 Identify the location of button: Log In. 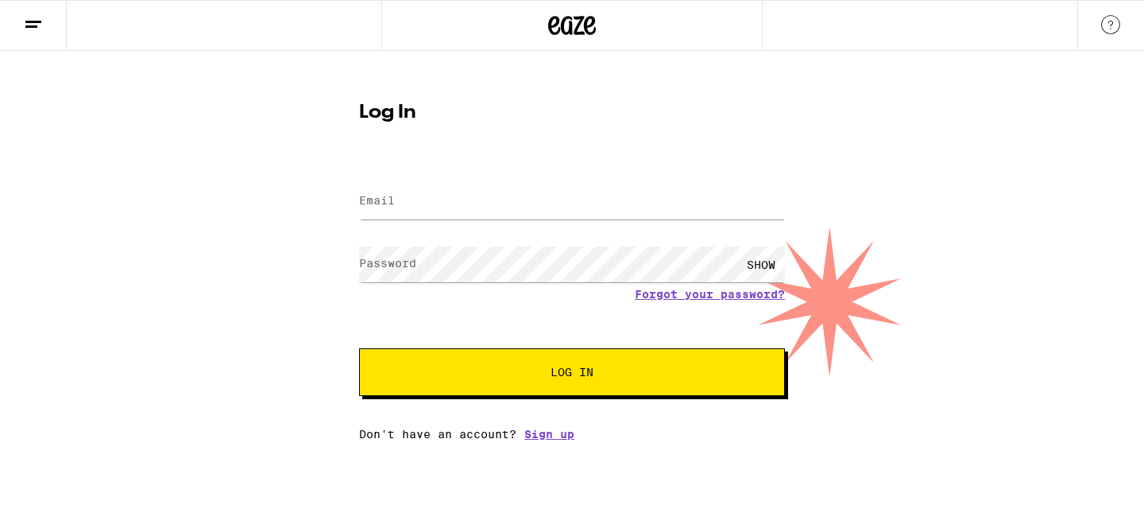
(572, 372).